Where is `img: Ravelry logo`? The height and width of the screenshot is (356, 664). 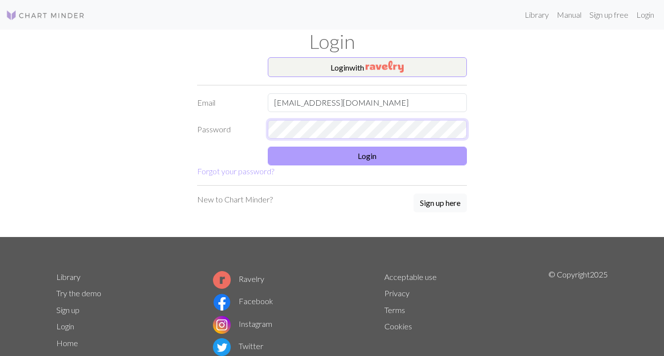
img: Ravelry logo is located at coordinates (222, 280).